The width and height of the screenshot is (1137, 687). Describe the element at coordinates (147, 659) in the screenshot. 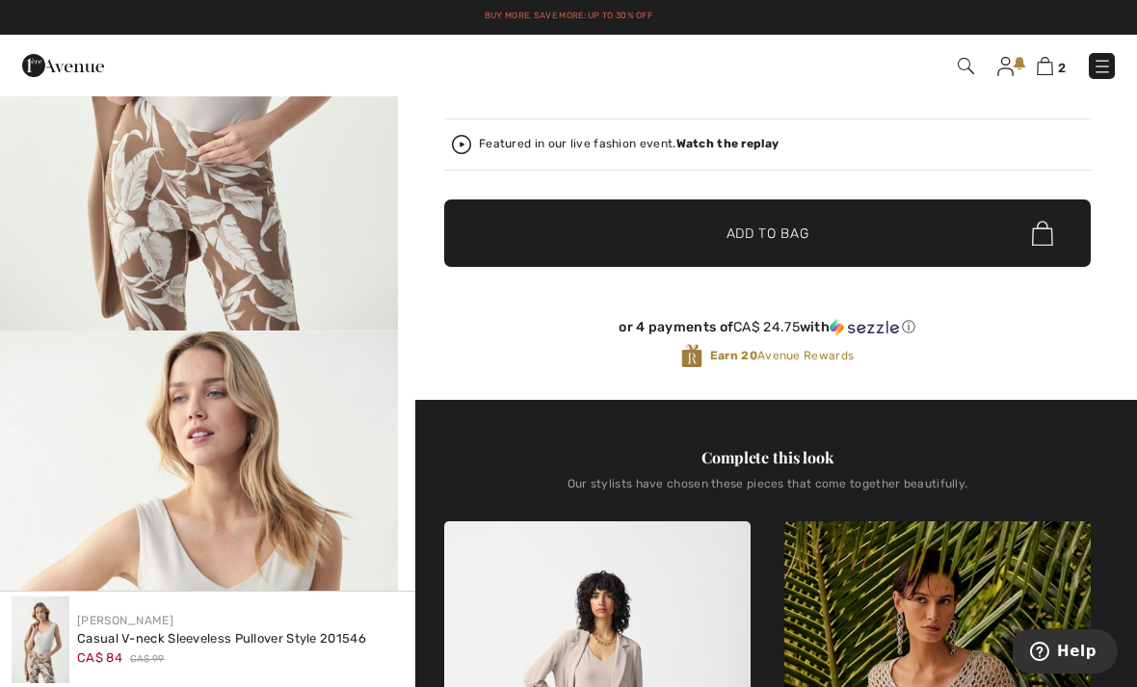

I see `span: CA$ 99` at that location.